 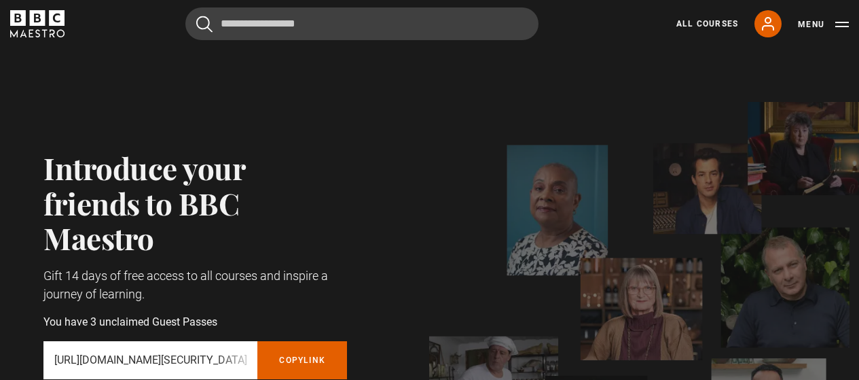 I want to click on button: Copylink, so click(x=302, y=360).